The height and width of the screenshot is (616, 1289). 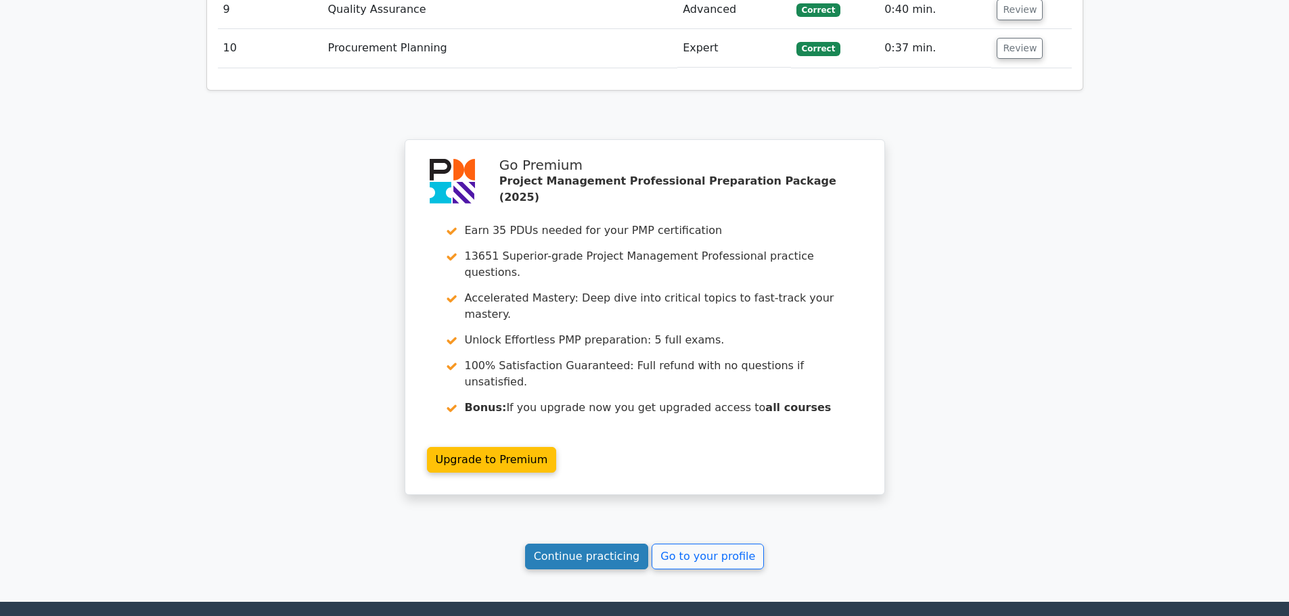 What do you see at coordinates (500, 48) in the screenshot?
I see `td: Procurement Planning` at bounding box center [500, 48].